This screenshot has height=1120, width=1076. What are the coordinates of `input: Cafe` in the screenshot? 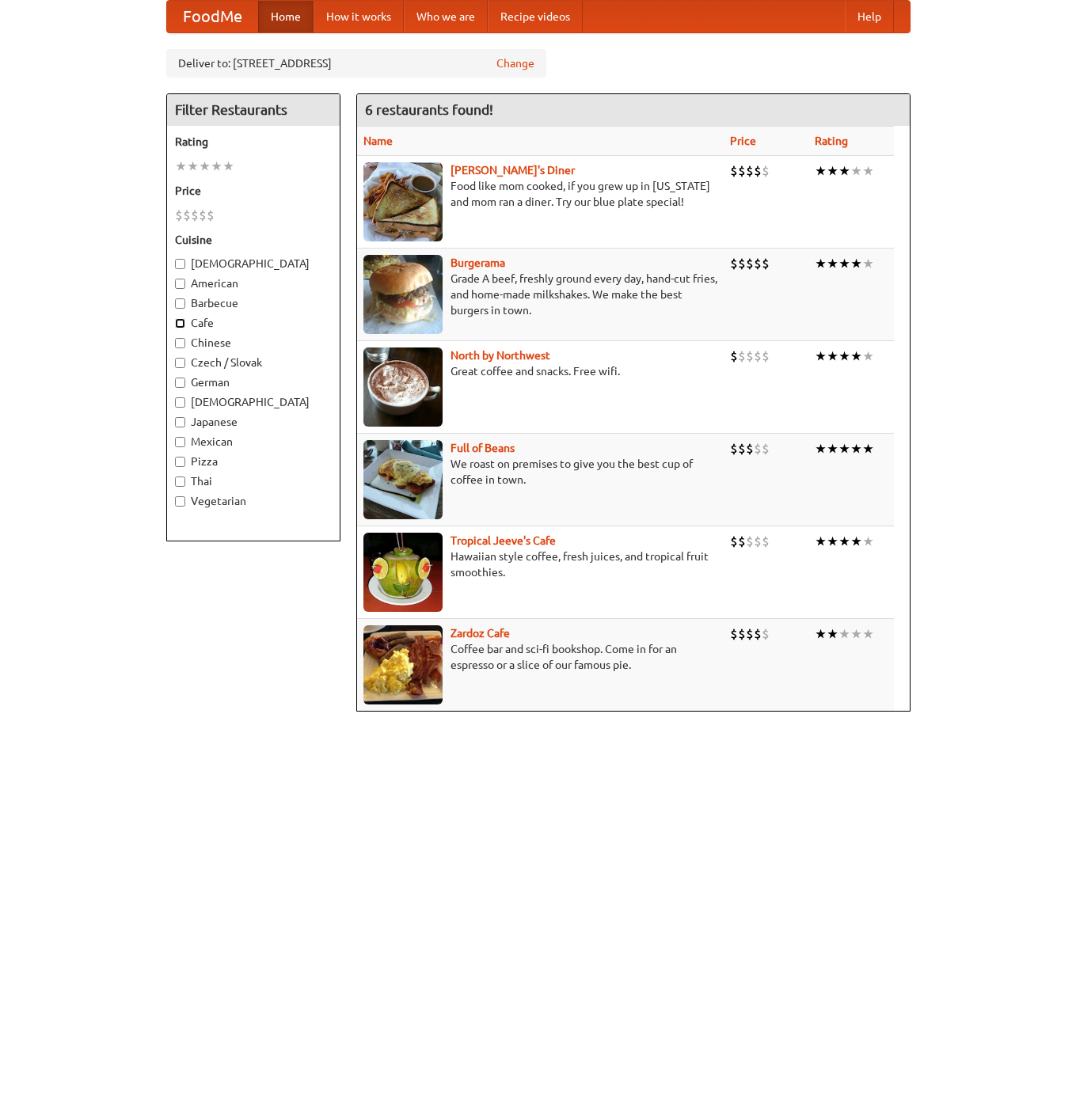 It's located at (180, 323).